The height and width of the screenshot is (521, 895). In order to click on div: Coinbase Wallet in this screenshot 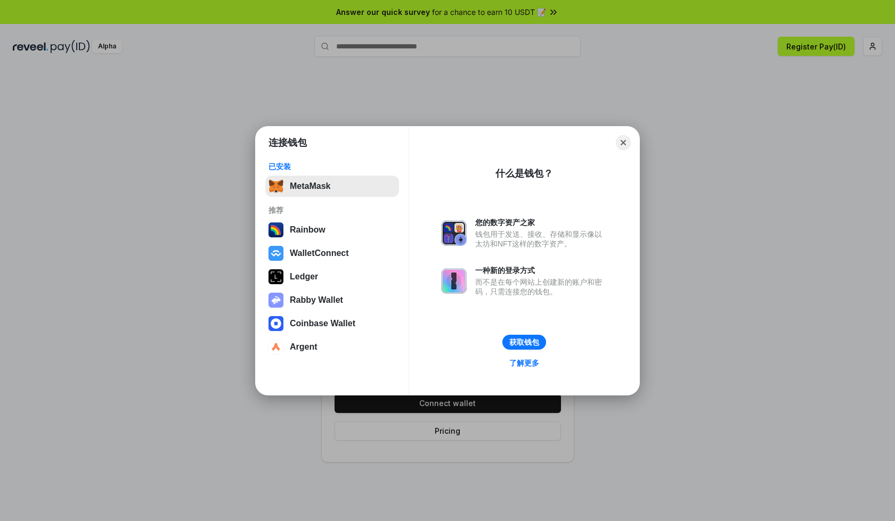, I will do `click(322, 324)`.